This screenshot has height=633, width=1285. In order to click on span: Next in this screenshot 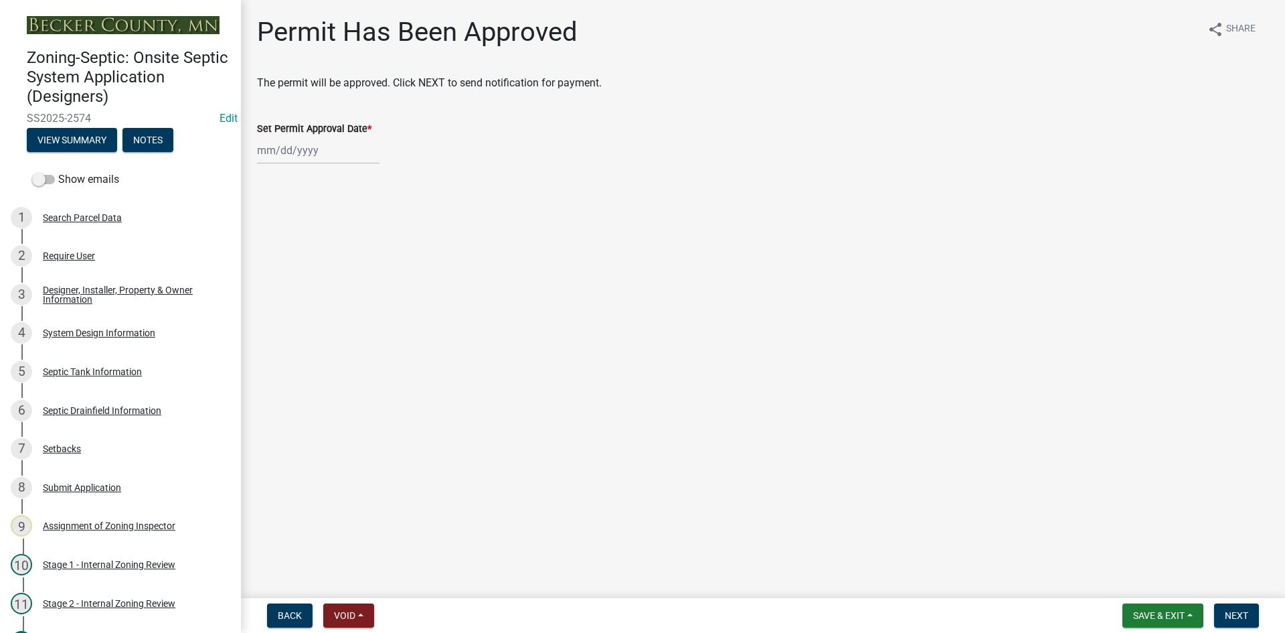, I will do `click(1236, 615)`.